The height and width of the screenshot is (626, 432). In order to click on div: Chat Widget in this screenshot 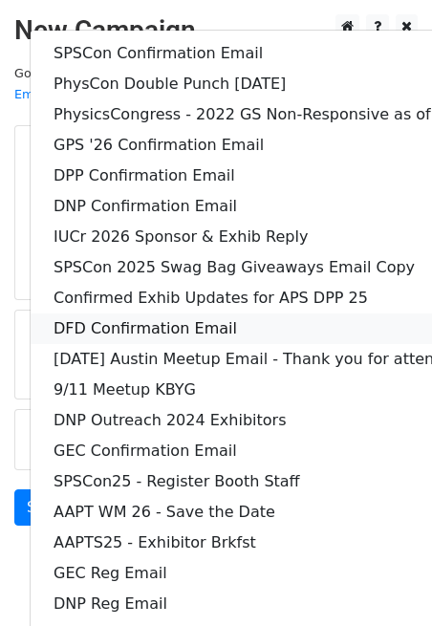, I will do `click(384, 581)`.